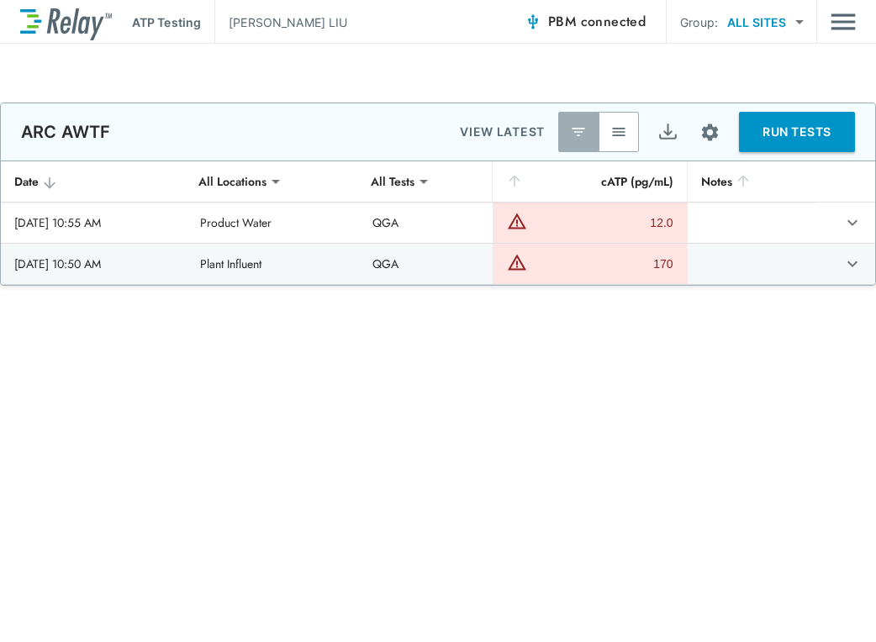 Image resolution: width=876 pixels, height=642 pixels. What do you see at coordinates (502, 132) in the screenshot?
I see `p: VIEW LATEST` at bounding box center [502, 132].